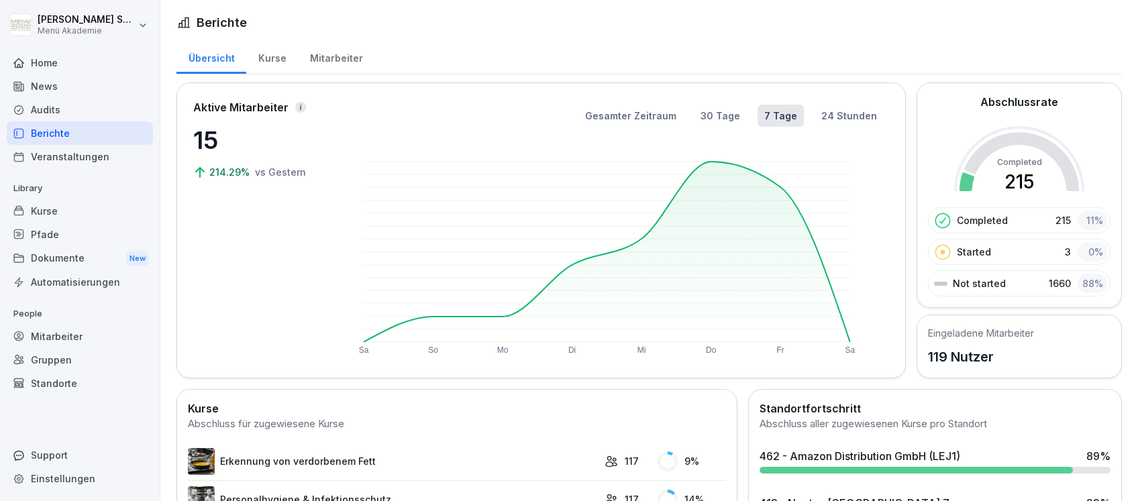  I want to click on a: Home, so click(80, 62).